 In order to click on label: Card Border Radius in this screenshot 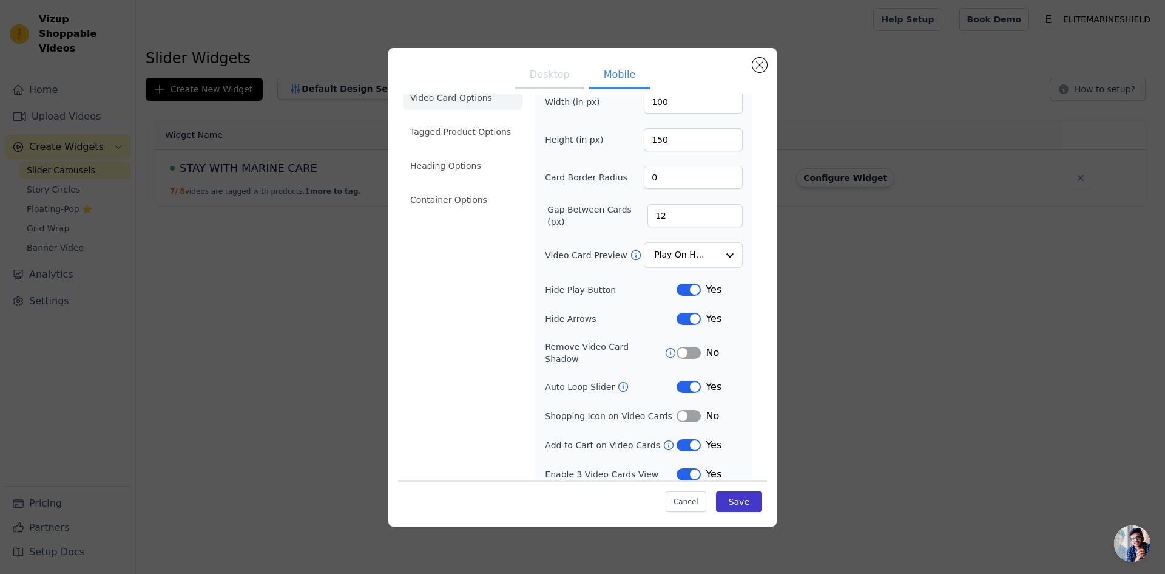, I will do `click(586, 177)`.